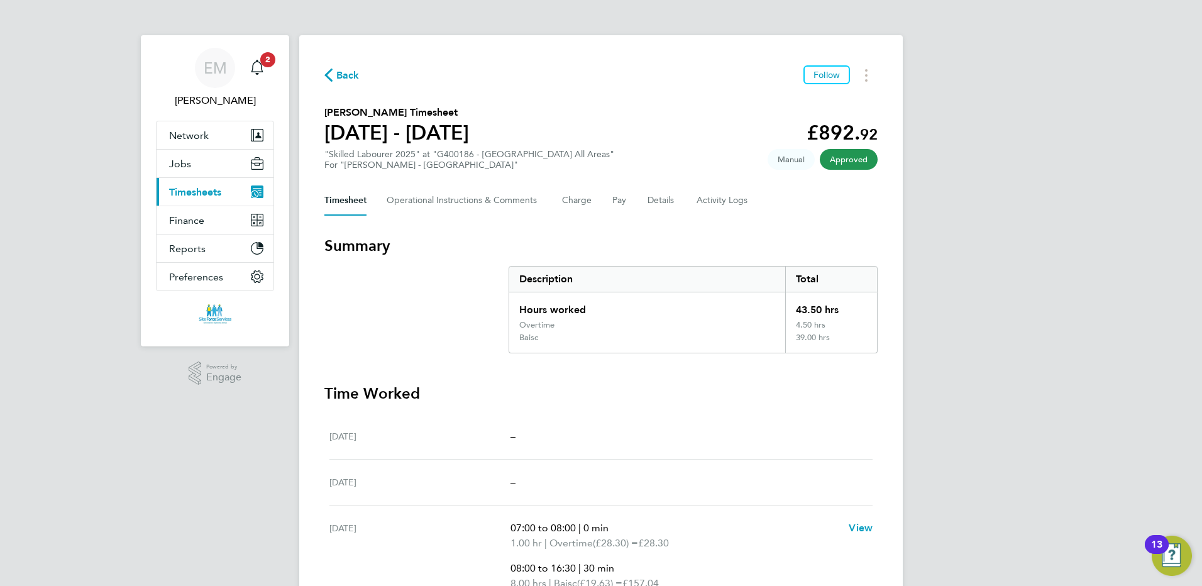 The width and height of the screenshot is (1202, 586). Describe the element at coordinates (1156, 552) in the screenshot. I see `div: 13` at that location.